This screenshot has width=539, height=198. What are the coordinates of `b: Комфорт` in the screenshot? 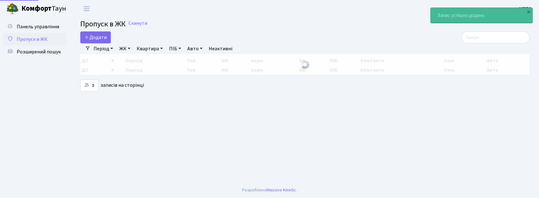 It's located at (36, 8).